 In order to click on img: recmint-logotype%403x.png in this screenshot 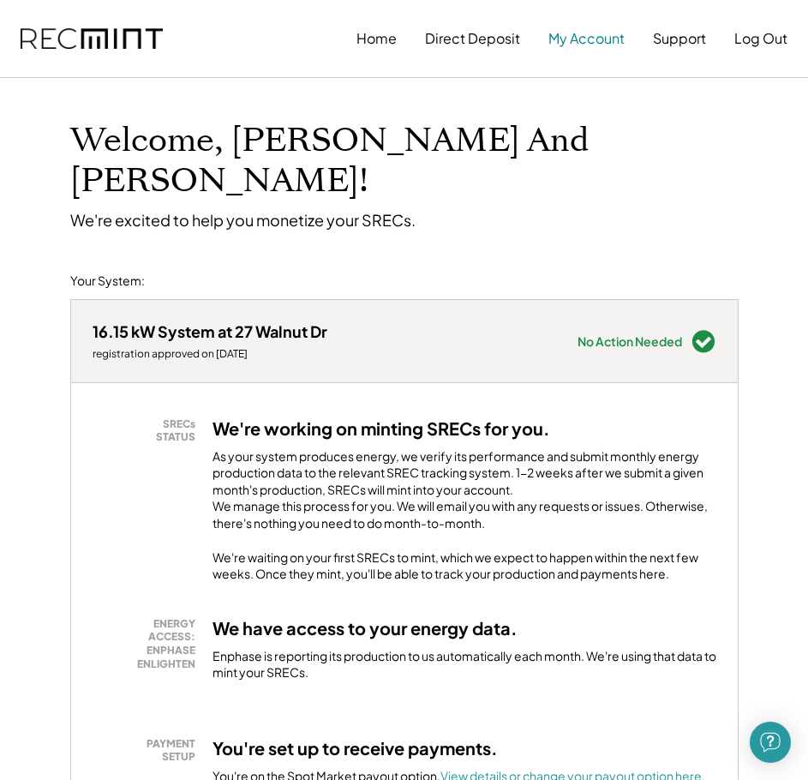, I will do `click(92, 39)`.